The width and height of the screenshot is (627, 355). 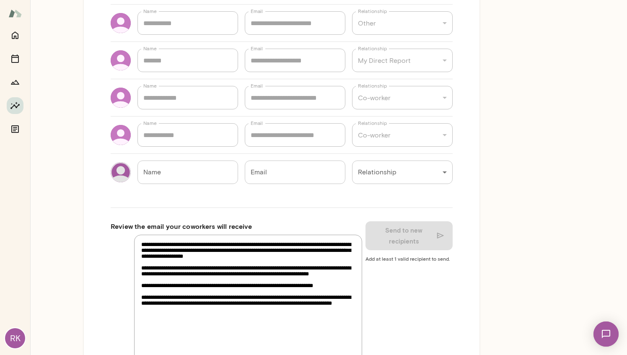 I want to click on span: Add at least 1 valid recipient to send., so click(x=409, y=259).